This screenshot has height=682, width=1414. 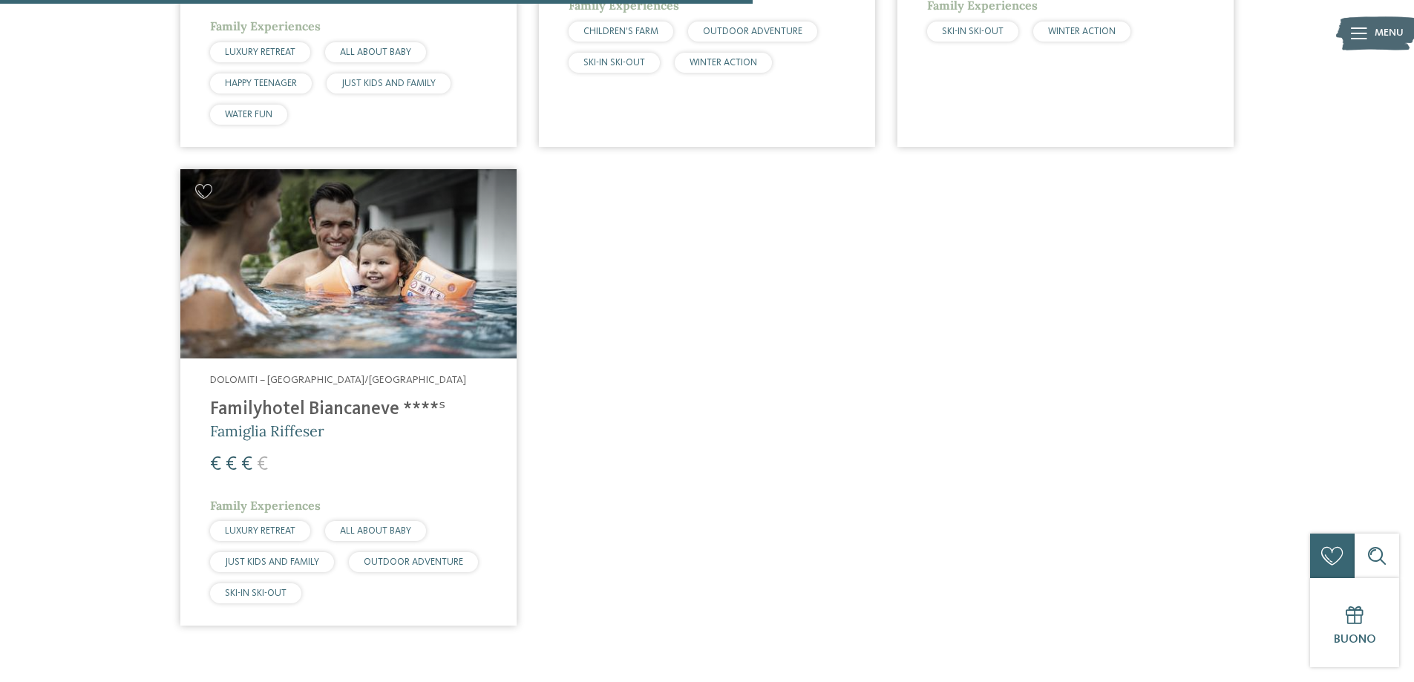 I want to click on span: HAPPY TEENAGER, so click(x=261, y=83).